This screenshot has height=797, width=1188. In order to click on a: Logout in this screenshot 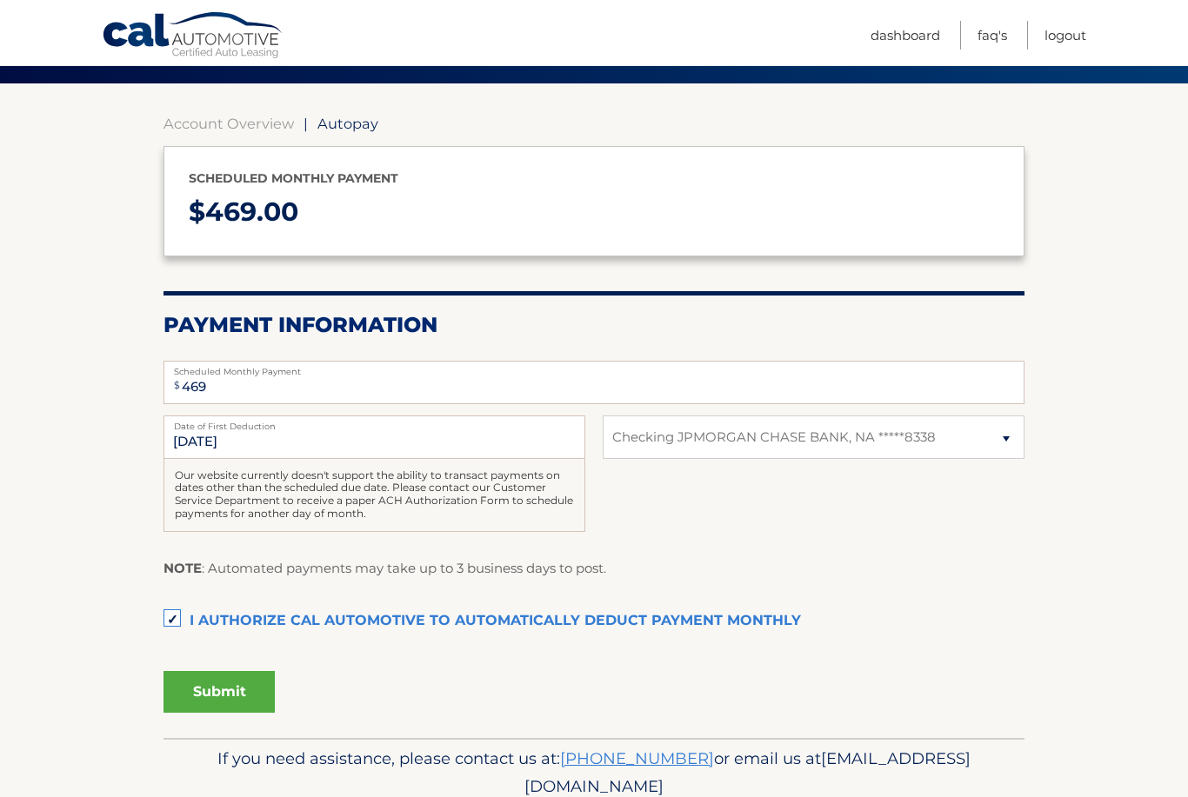, I will do `click(1065, 35)`.